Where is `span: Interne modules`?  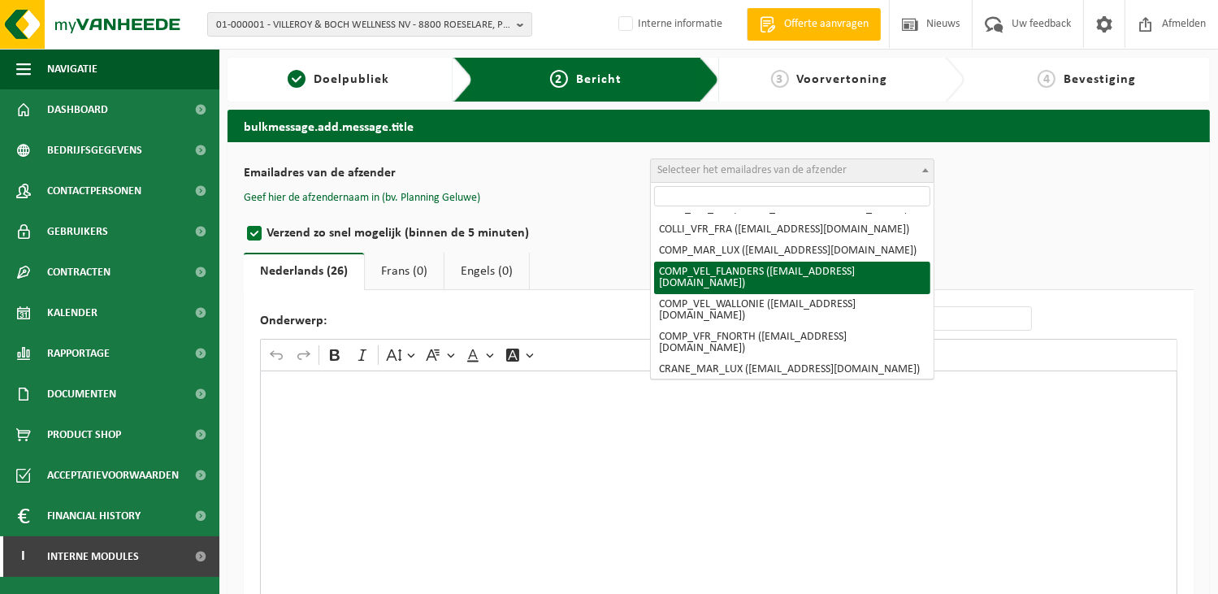 span: Interne modules is located at coordinates (93, 557).